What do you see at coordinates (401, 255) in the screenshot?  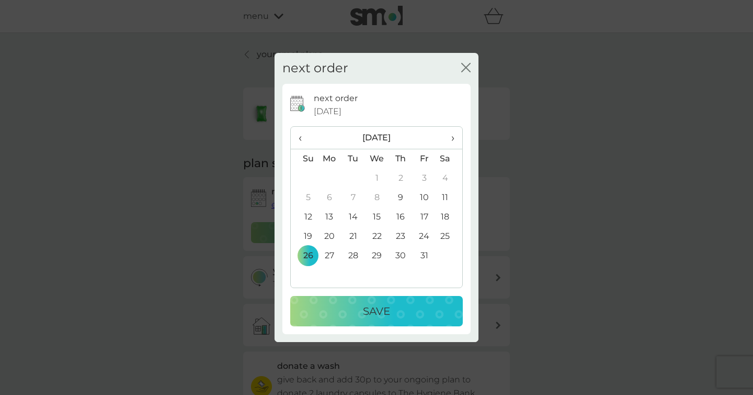 I see `td: 30` at bounding box center [401, 255].